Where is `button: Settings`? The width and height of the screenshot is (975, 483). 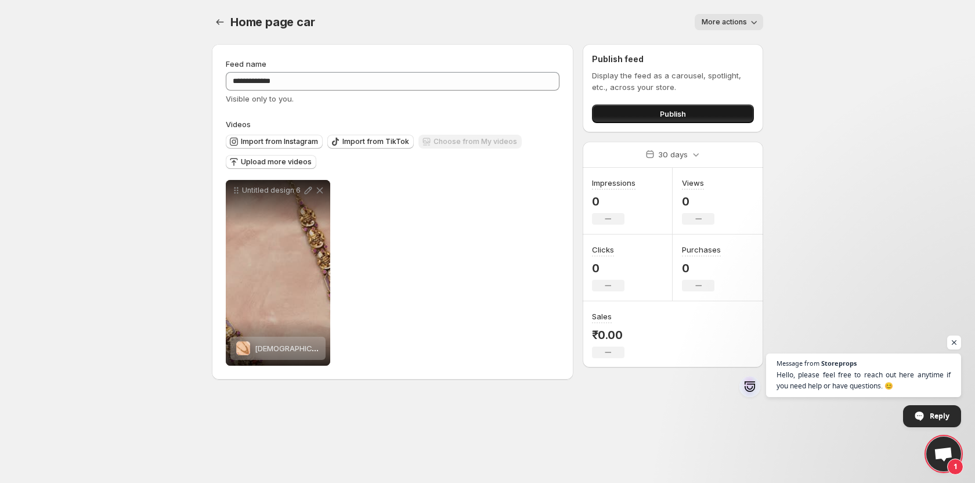 button: Settings is located at coordinates (220, 22).